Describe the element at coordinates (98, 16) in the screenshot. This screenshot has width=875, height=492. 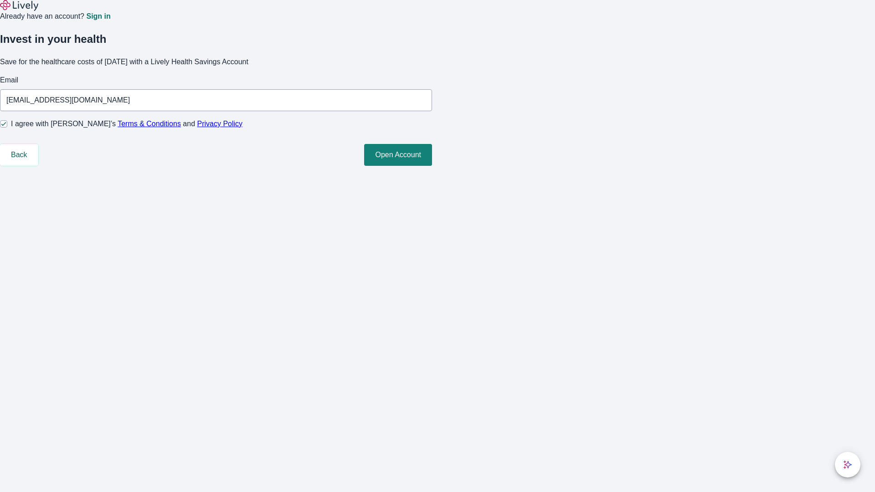
I see `a: Sign in` at that location.